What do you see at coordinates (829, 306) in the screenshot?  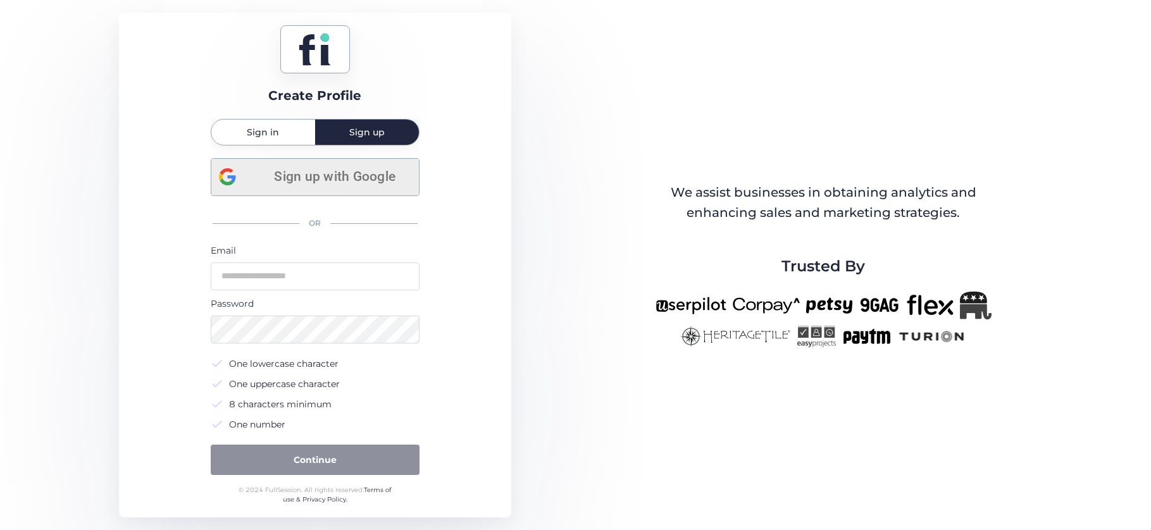 I see `img: petsy-new.png` at bounding box center [829, 306].